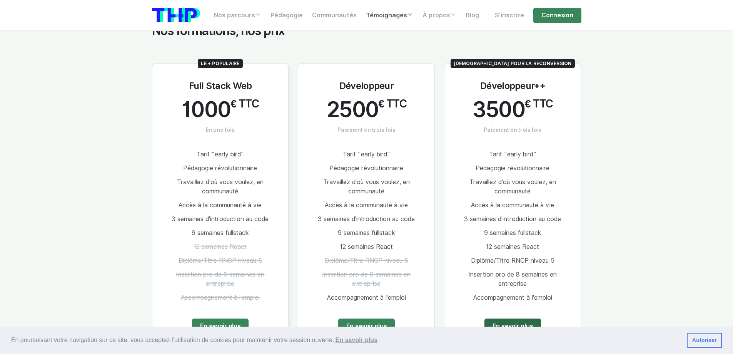 The image size is (733, 354). Describe the element at coordinates (221, 86) in the screenshot. I see `h3: Full Stack Web` at that location.